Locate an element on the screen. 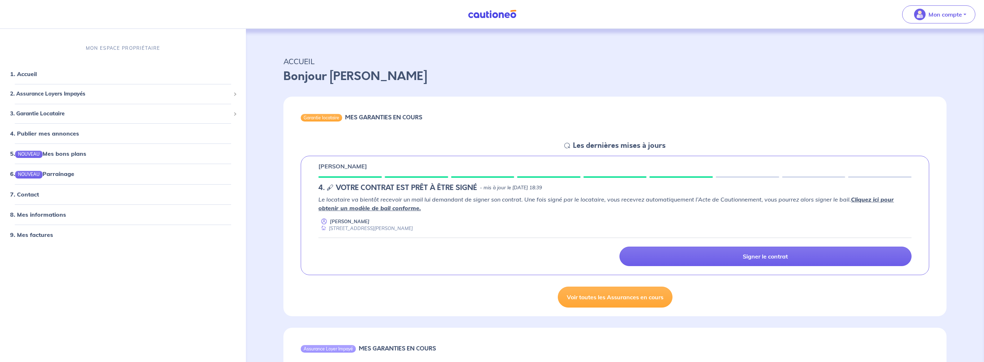 This screenshot has height=362, width=984. a: 9. Mes factures is located at coordinates (31, 235).